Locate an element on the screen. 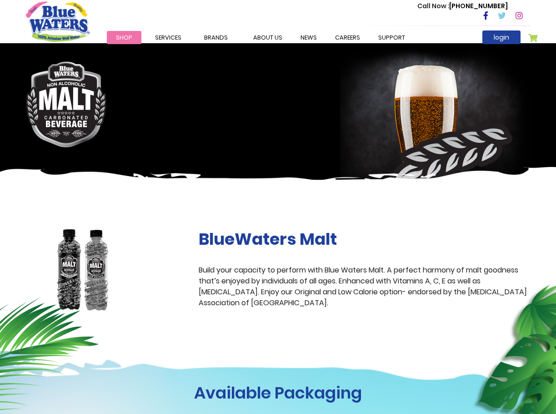  a: careers is located at coordinates (347, 37).